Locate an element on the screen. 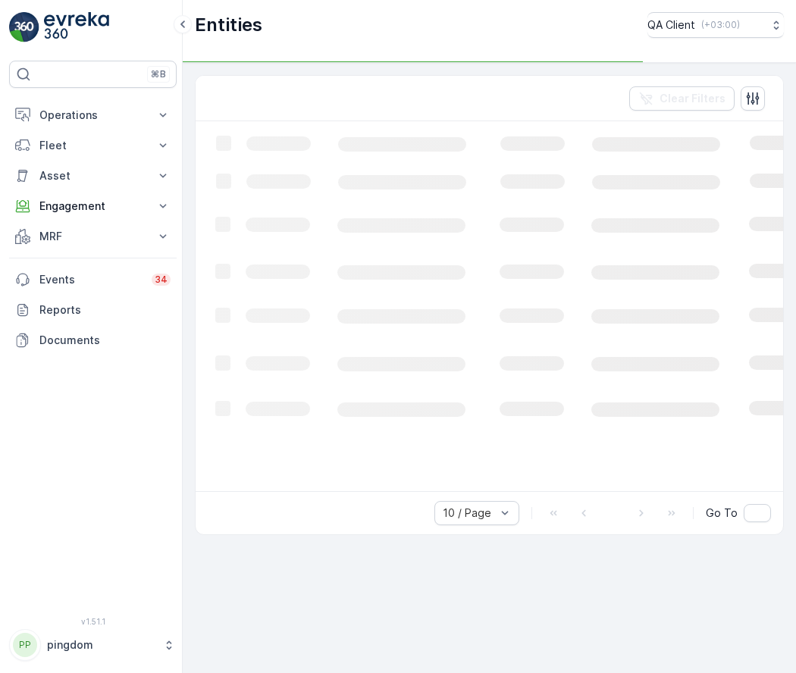  img: logo_light-DOdMpM7g.png is located at coordinates (77, 27).